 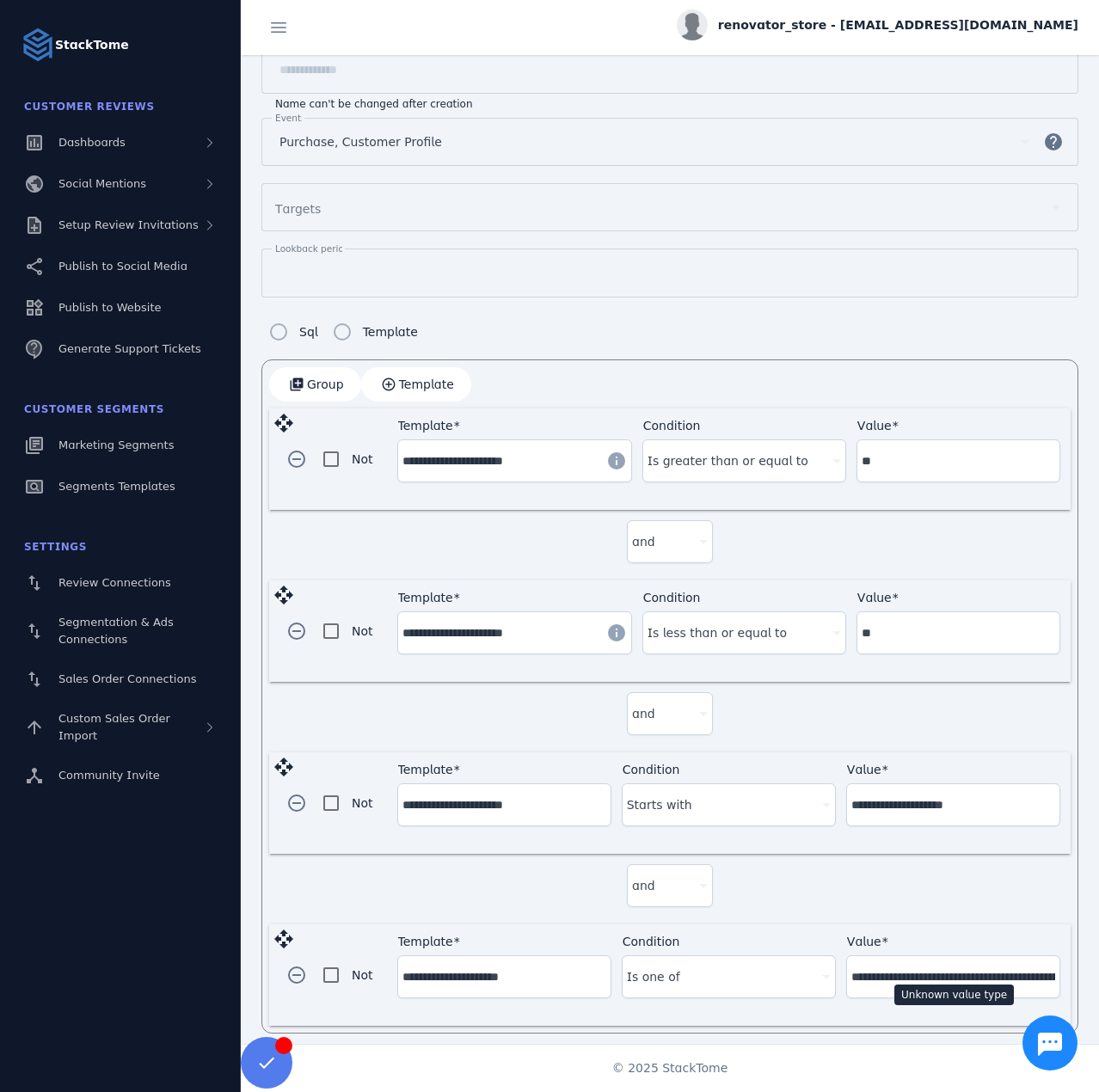 What do you see at coordinates (120, 583) in the screenshot?
I see `a: Review Connections` at bounding box center [120, 583].